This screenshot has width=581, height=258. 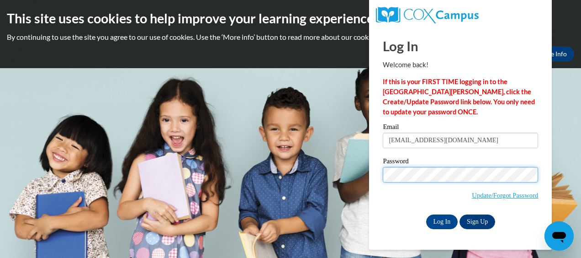 What do you see at coordinates (460, 65) in the screenshot?
I see `p: Welcome back!` at bounding box center [460, 65].